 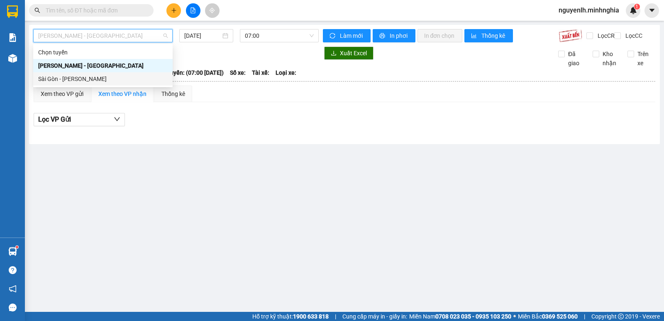 I want to click on span: Cung cấp máy in - giấy in:, so click(x=375, y=316).